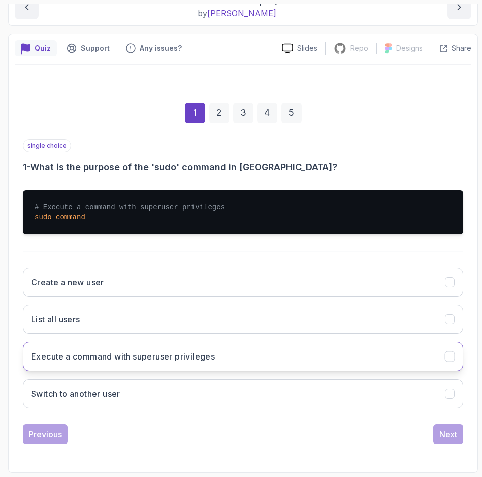 This screenshot has width=482, height=477. What do you see at coordinates (75, 394) in the screenshot?
I see `h3: Switch to another user` at bounding box center [75, 394].